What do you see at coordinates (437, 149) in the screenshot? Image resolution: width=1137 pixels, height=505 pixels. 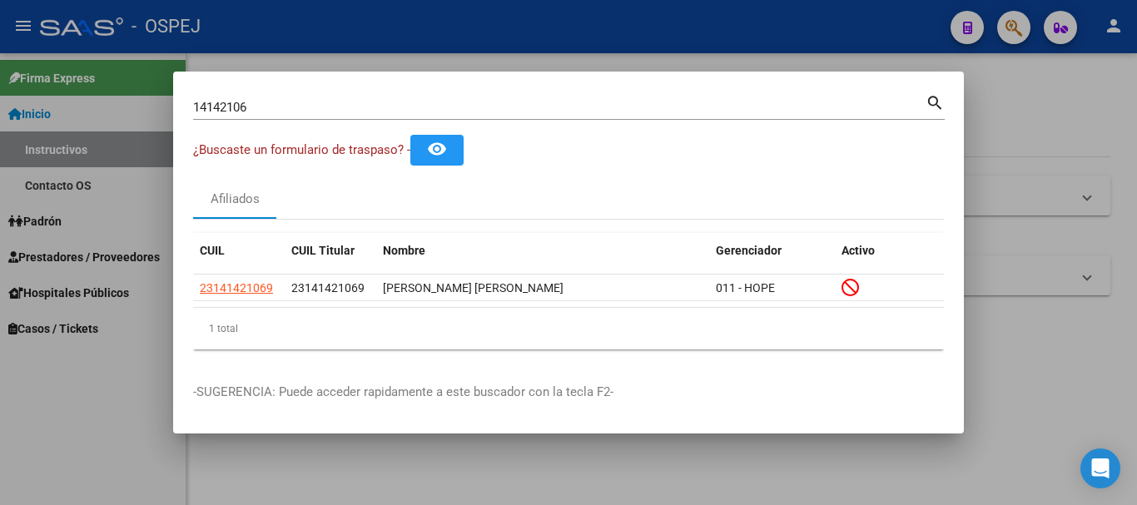 I see `mat-icon: remove_red_eye` at bounding box center [437, 149].